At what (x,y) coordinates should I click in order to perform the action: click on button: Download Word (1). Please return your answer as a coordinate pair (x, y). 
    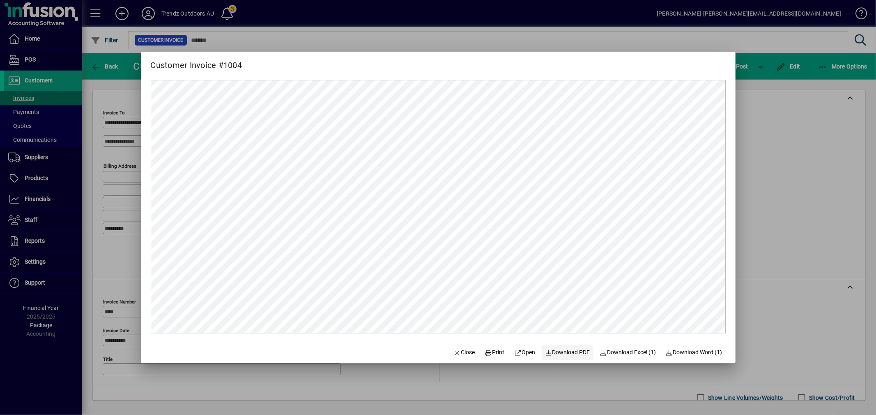
    Looking at the image, I should click on (694, 353).